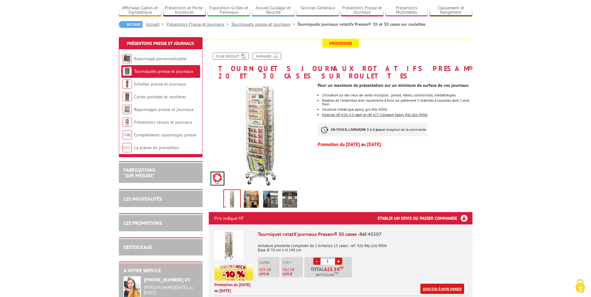 Image resolution: width=591 pixels, height=297 pixels. What do you see at coordinates (397, 95) in the screenshot?
I see `li: Utilisation sur des lieux de vente multiples : presse, hôtels, collectivités, médiathèques` at bounding box center [397, 95].